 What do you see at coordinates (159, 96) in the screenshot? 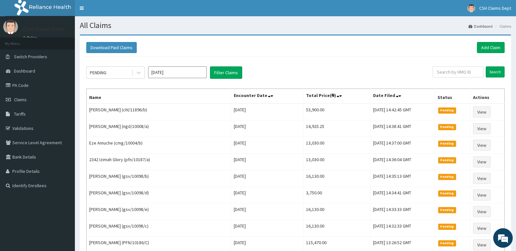
I see `th: Name` at bounding box center [159, 96].